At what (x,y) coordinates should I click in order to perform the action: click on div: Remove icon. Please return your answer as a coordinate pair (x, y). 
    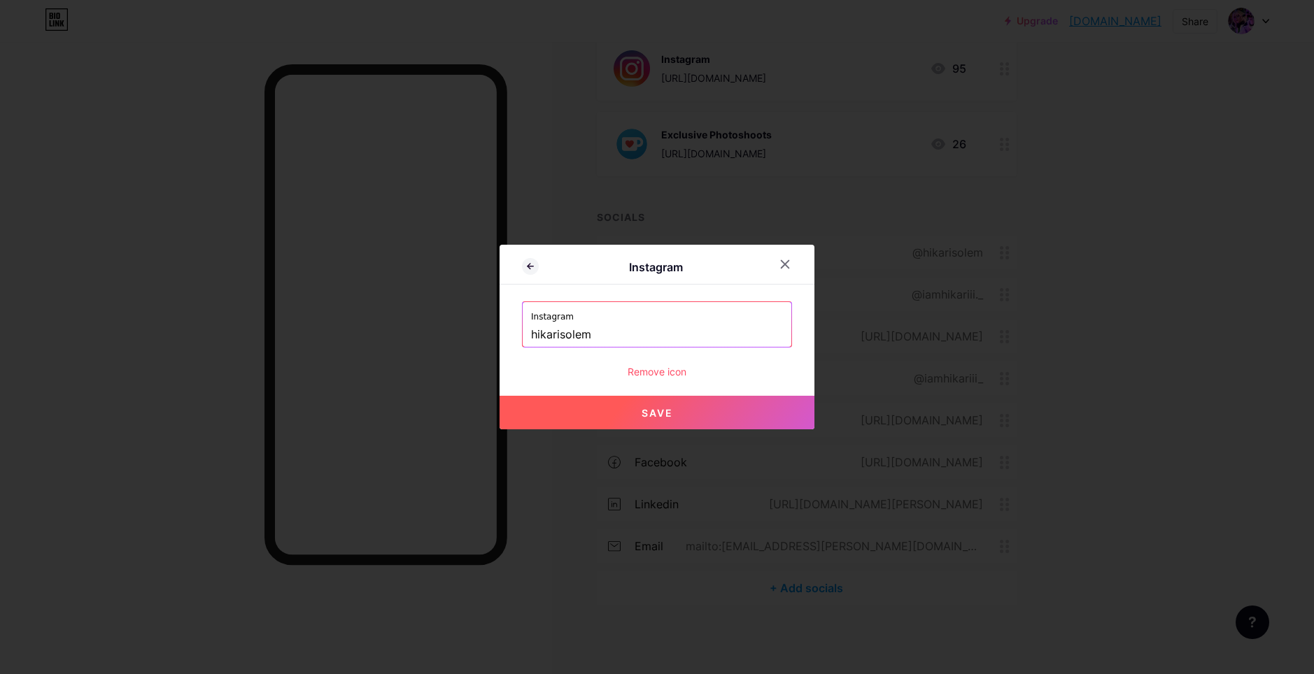
    Looking at the image, I should click on (657, 372).